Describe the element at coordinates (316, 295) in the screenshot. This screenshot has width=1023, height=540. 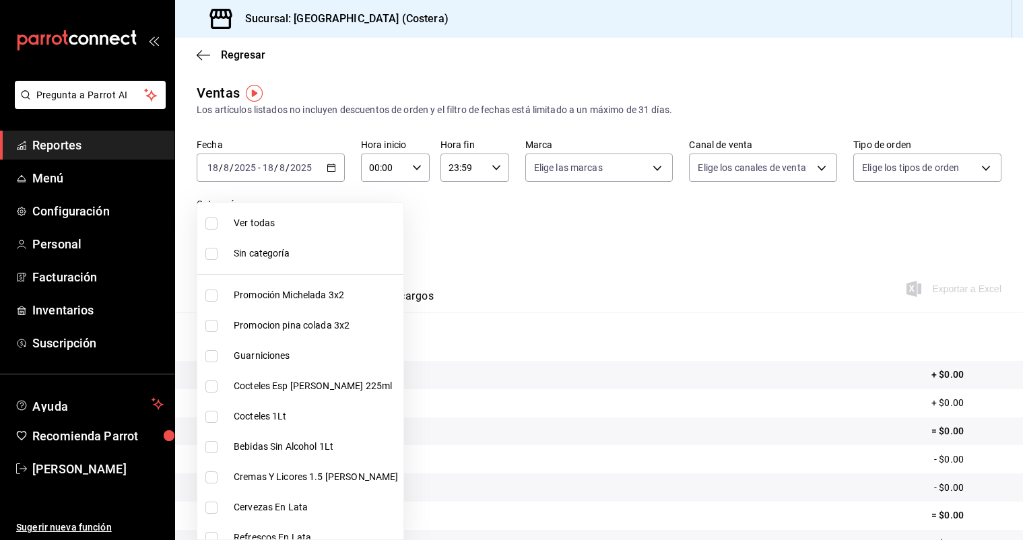
I see `span: Promoción Michelada 3x2` at that location.